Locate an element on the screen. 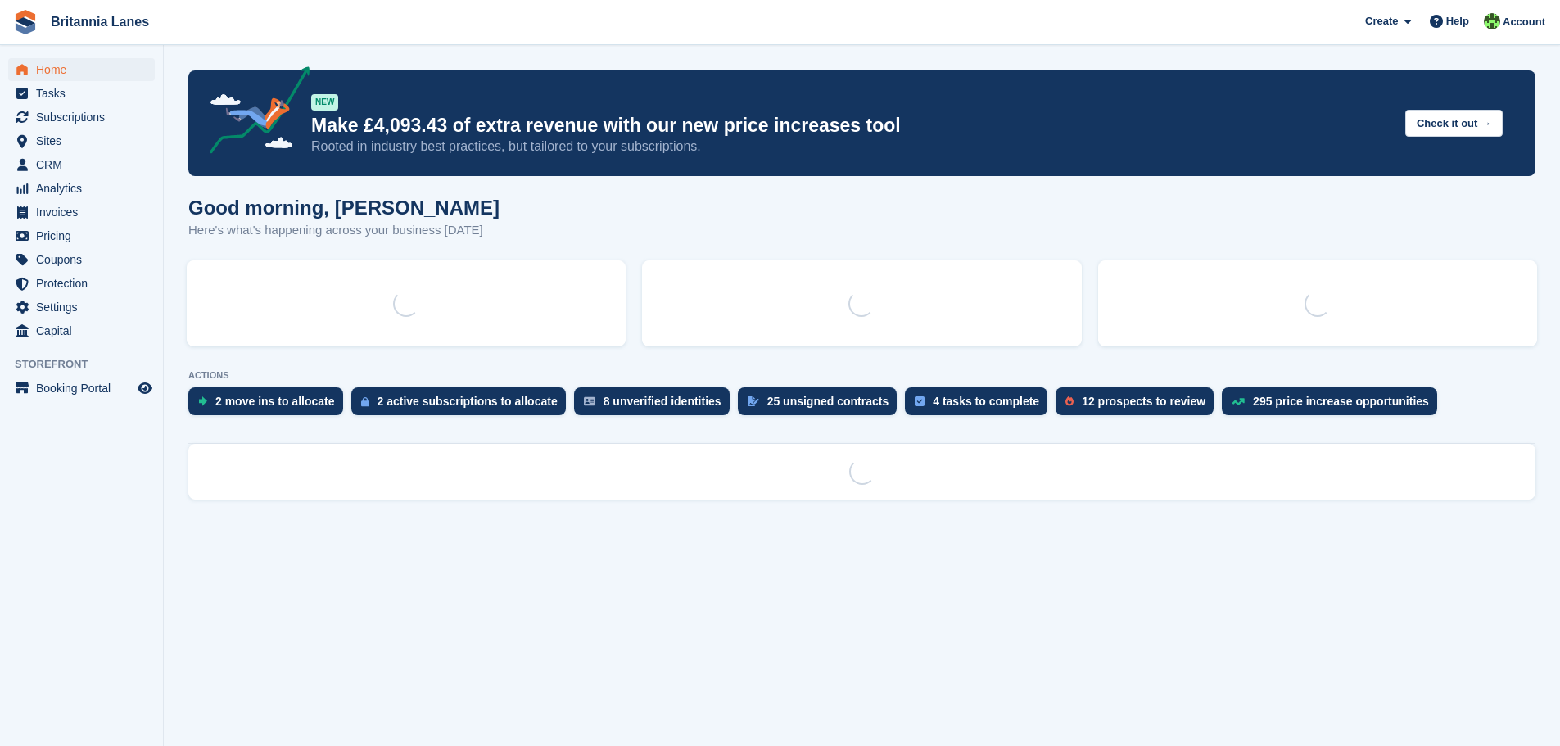 This screenshot has height=746, width=1560. div: 12 prospects to review is located at coordinates (1143, 401).